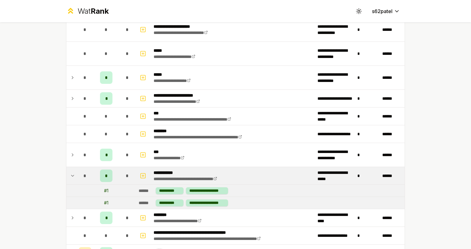  I want to click on span: Rank, so click(100, 11).